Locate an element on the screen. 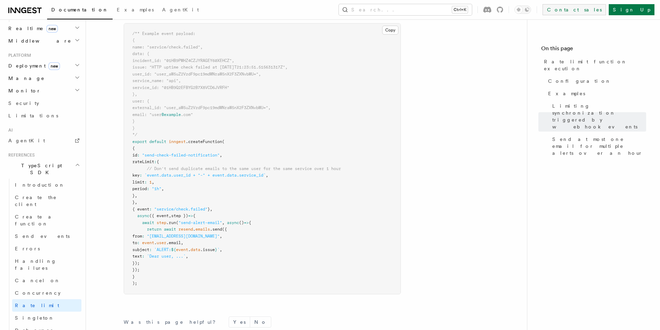  span: resend is located at coordinates (186, 229).